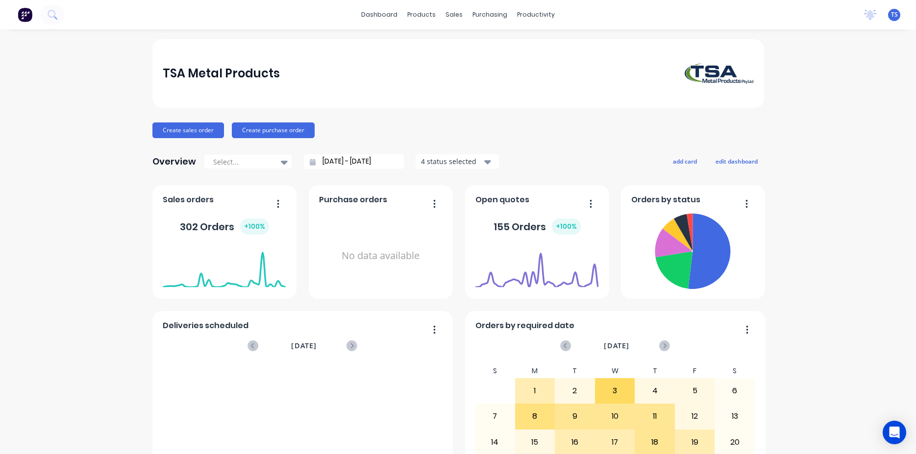 The width and height of the screenshot is (916, 454). What do you see at coordinates (665, 200) in the screenshot?
I see `span: Orders by status` at bounding box center [665, 200].